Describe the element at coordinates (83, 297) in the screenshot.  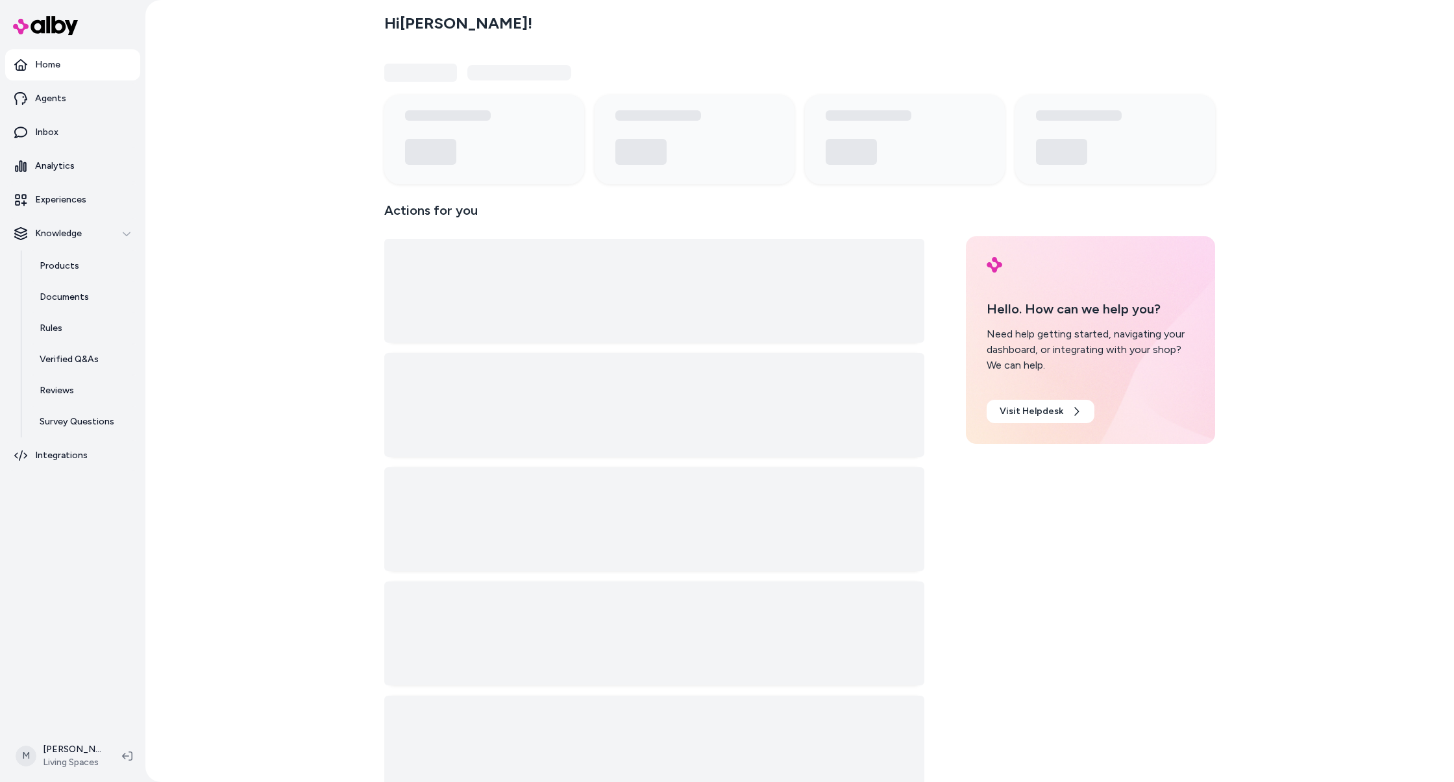
I see `a: Documents` at that location.